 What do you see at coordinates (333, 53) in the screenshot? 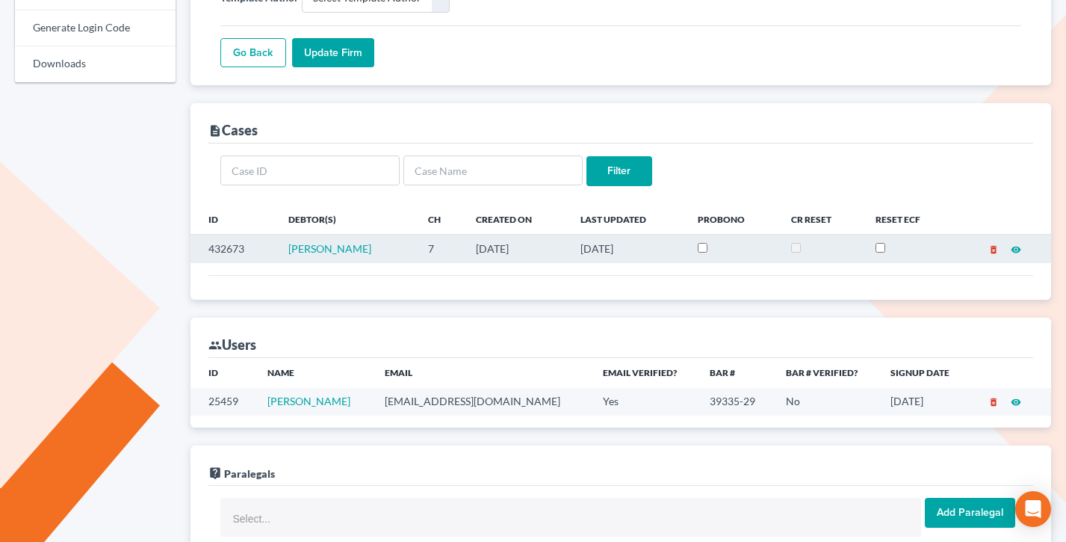
I see `input: Update Firm` at bounding box center [333, 53].